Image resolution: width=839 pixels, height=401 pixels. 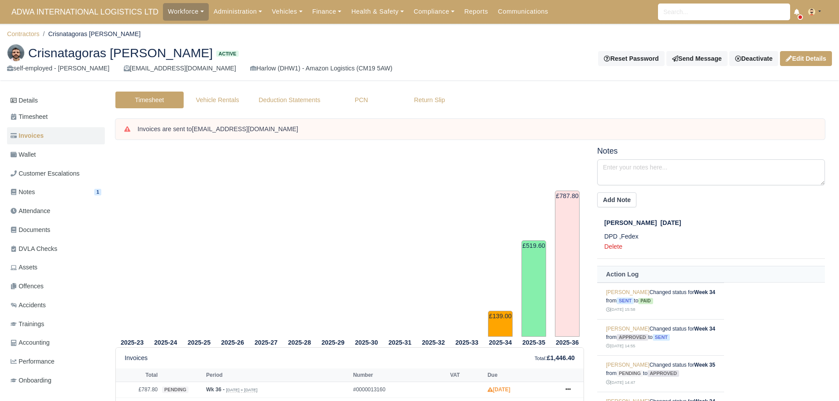 I want to click on a: Onboarding, so click(x=56, y=381).